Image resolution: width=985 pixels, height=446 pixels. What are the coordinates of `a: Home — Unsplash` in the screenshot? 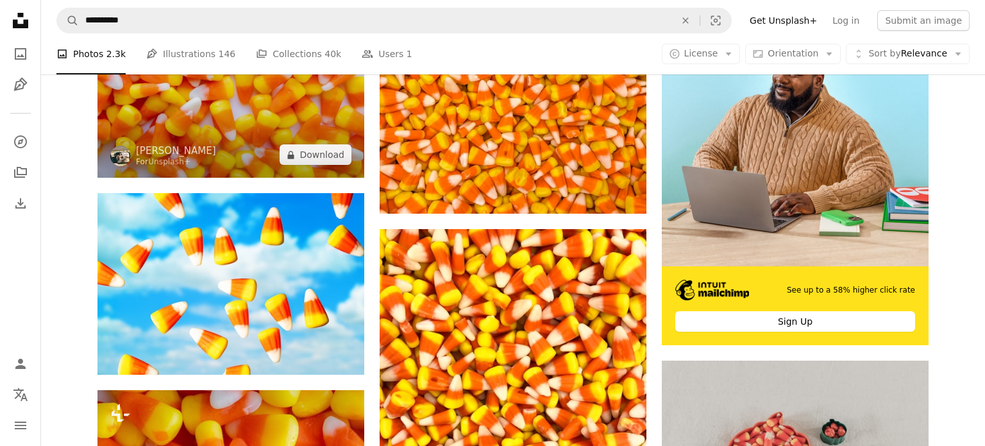 It's located at (21, 22).